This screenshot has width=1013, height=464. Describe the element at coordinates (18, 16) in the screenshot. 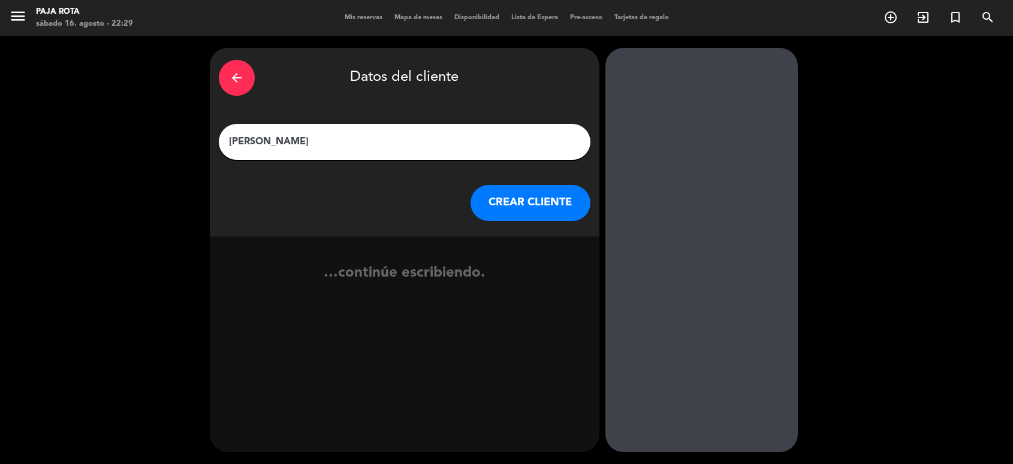

I see `i: menu` at that location.